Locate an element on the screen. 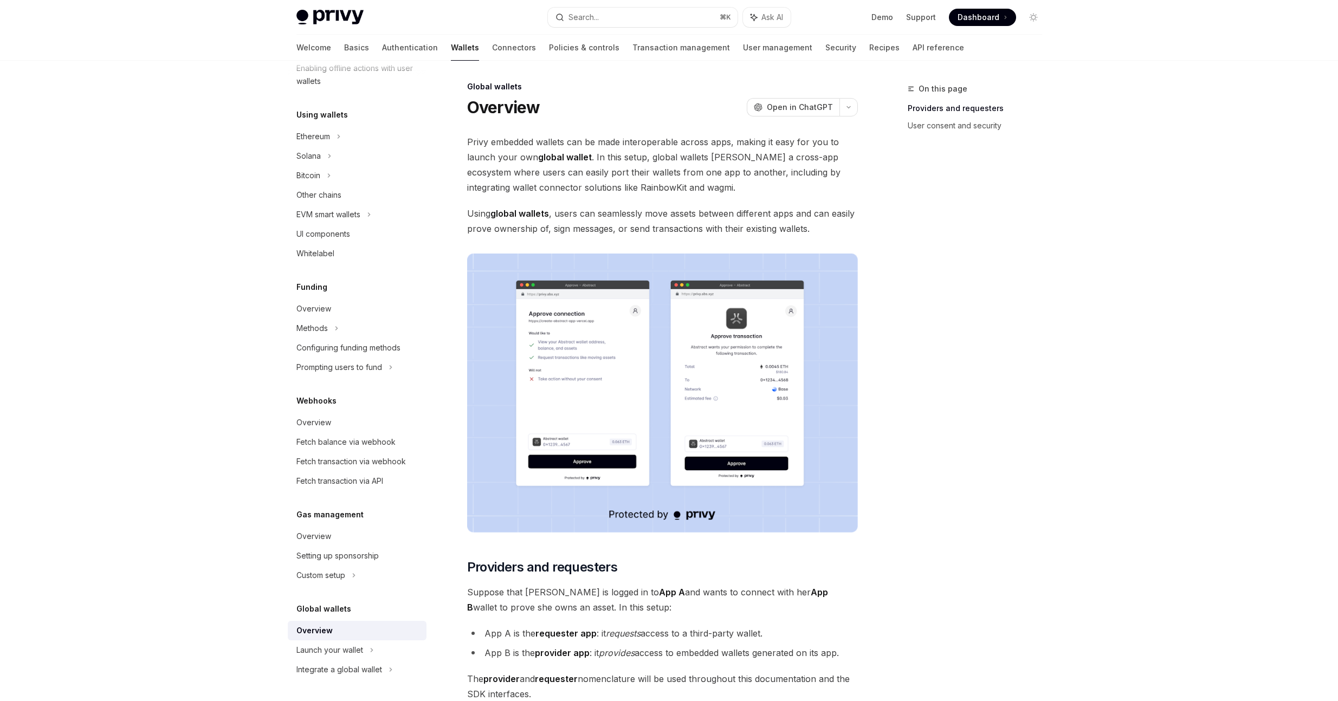 The image size is (1338, 701). div: Whitelabel is located at coordinates (315, 254).